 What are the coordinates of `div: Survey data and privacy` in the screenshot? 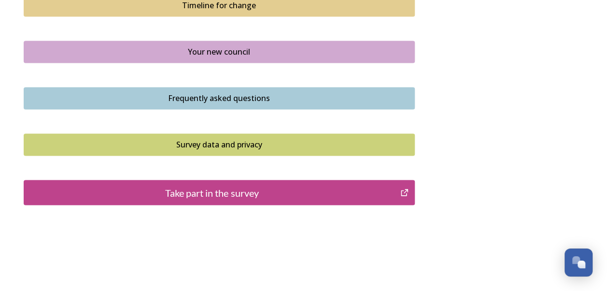 It's located at (219, 144).